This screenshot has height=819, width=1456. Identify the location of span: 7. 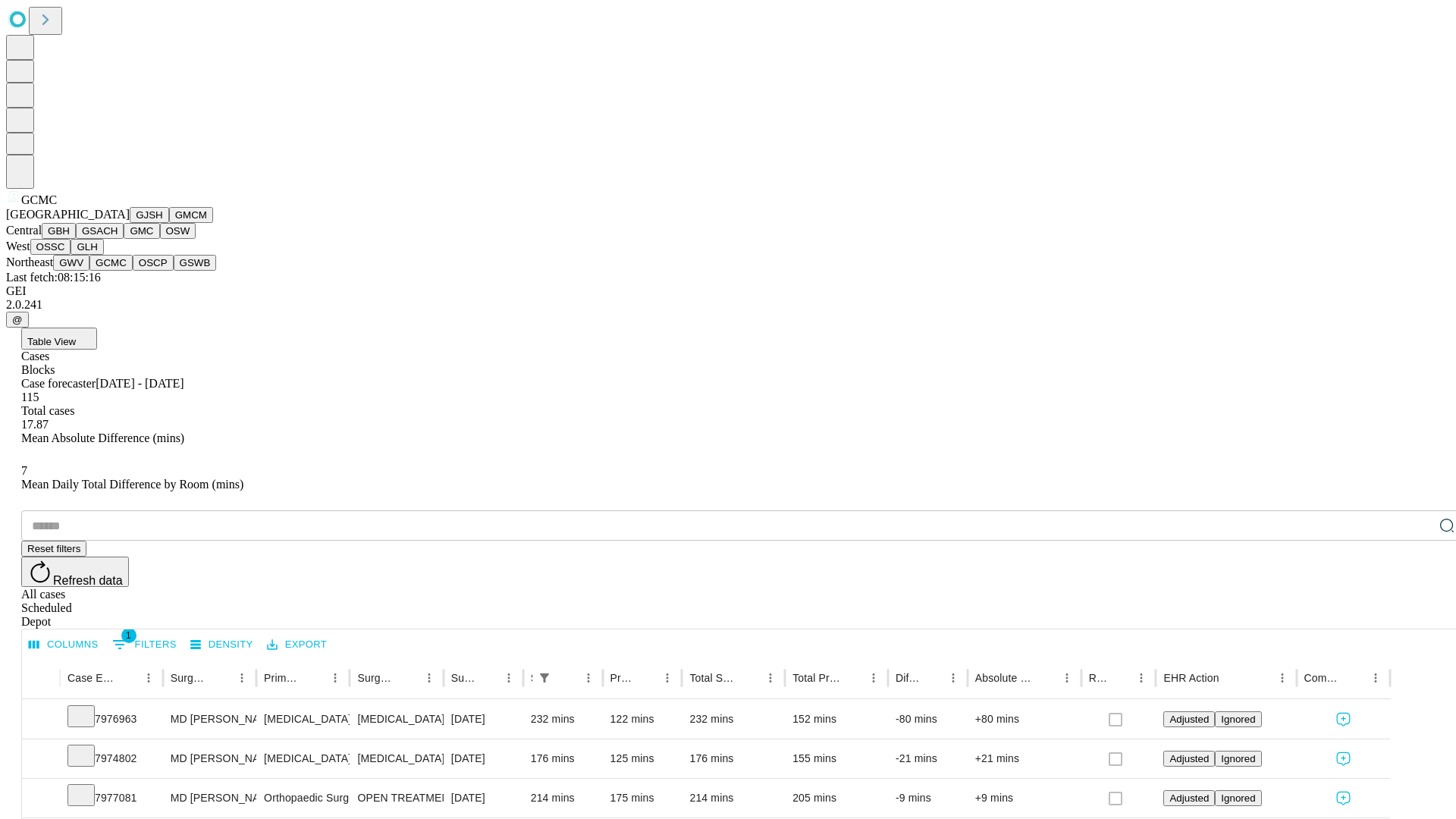
(24, 471).